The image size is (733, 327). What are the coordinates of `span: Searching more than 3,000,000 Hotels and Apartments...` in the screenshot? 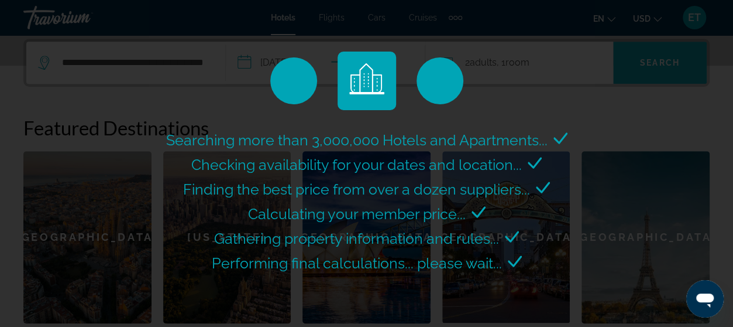 It's located at (357, 140).